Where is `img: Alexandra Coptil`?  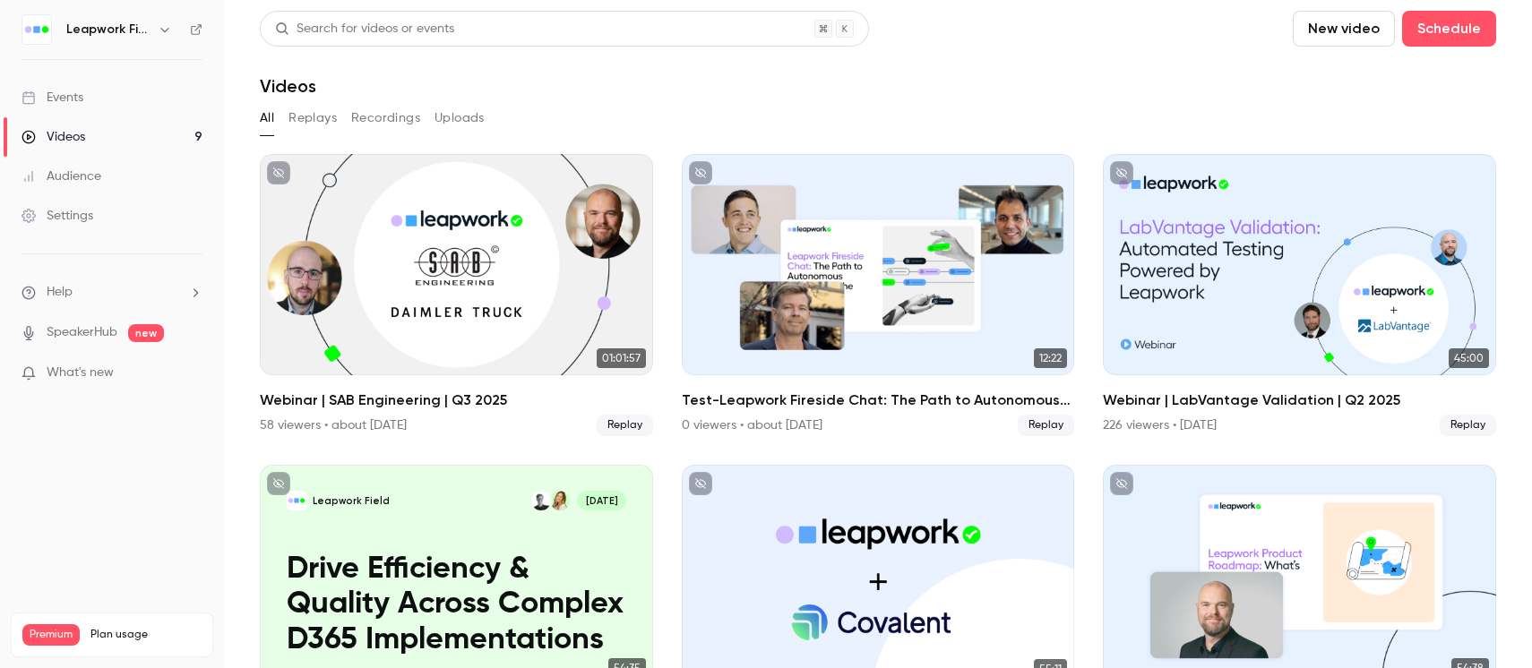
img: Alexandra Coptil is located at coordinates (560, 501).